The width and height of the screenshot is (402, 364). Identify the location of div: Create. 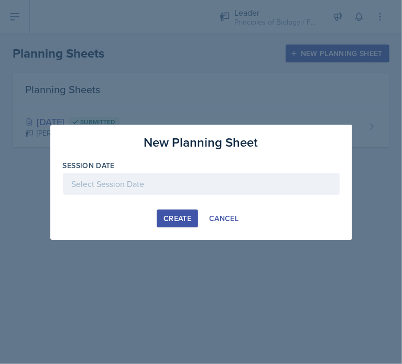
(177, 219).